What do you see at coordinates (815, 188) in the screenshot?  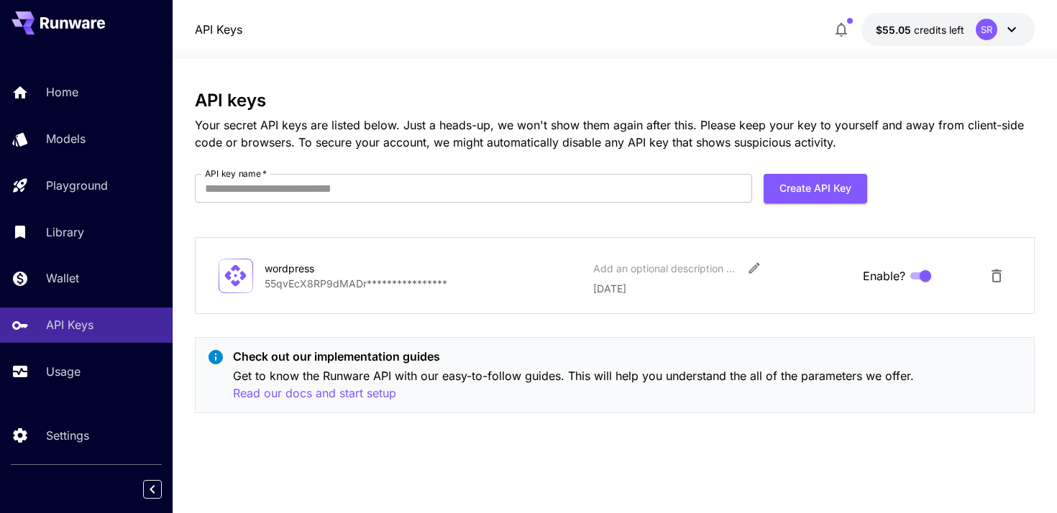 I see `button: Create API Key` at bounding box center [815, 188].